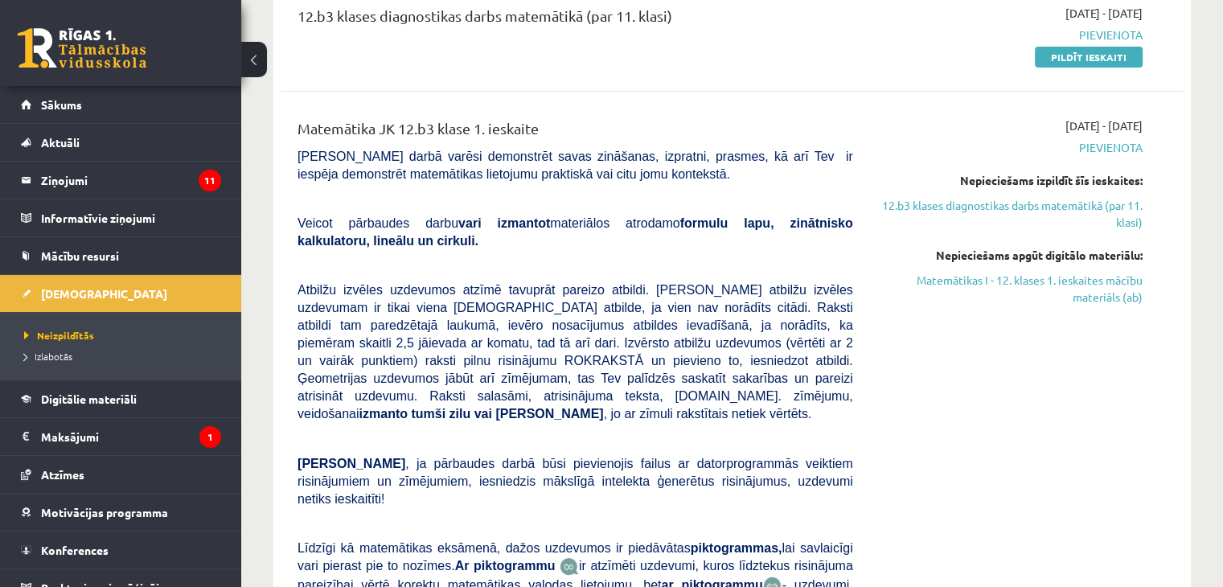  I want to click on a: Izlabotās, so click(125, 356).